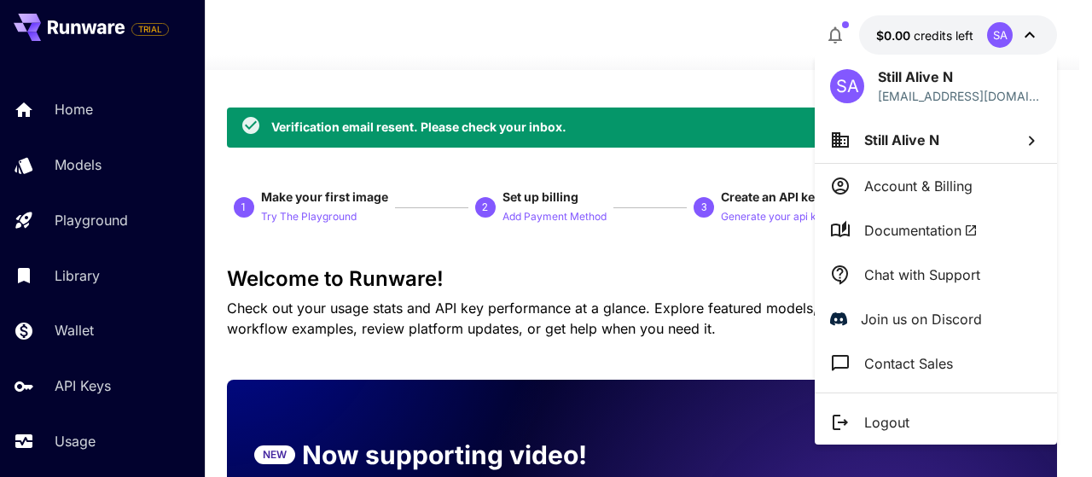 This screenshot has width=1092, height=477. What do you see at coordinates (936, 140) in the screenshot?
I see `button: Still Alive N` at bounding box center [936, 140].